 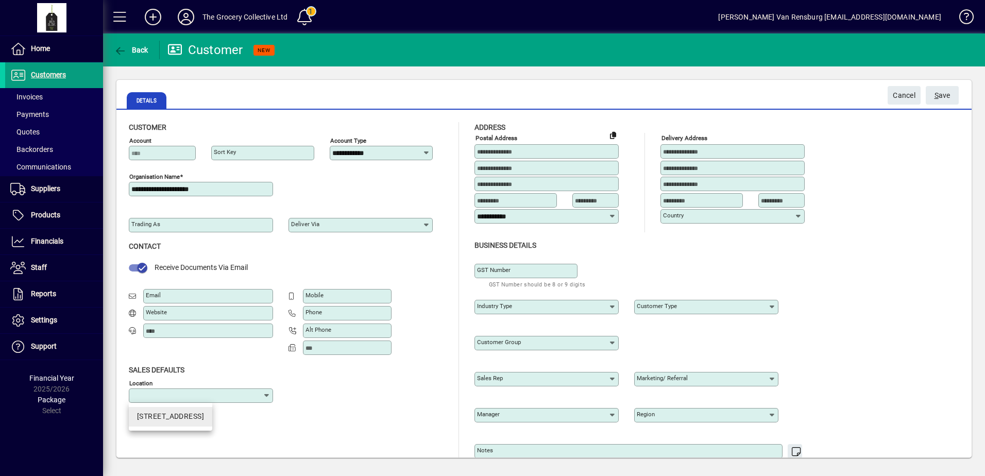 I want to click on mat-label: Location, so click(x=141, y=383).